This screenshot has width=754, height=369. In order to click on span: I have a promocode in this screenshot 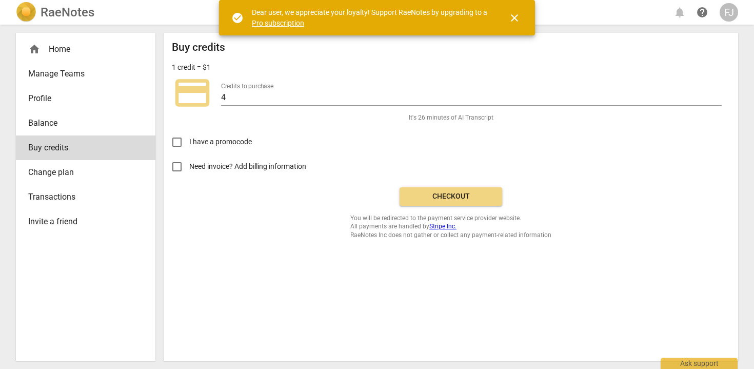, I will do `click(221, 142)`.